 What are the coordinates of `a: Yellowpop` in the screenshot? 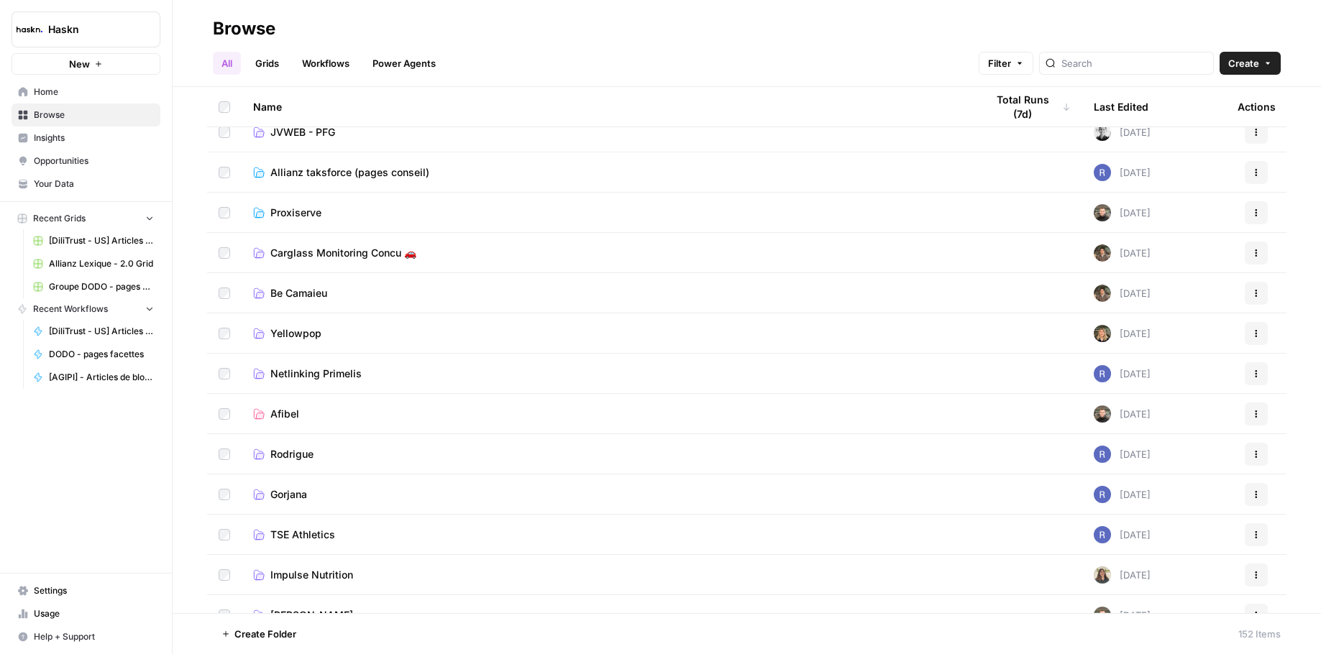 It's located at (608, 334).